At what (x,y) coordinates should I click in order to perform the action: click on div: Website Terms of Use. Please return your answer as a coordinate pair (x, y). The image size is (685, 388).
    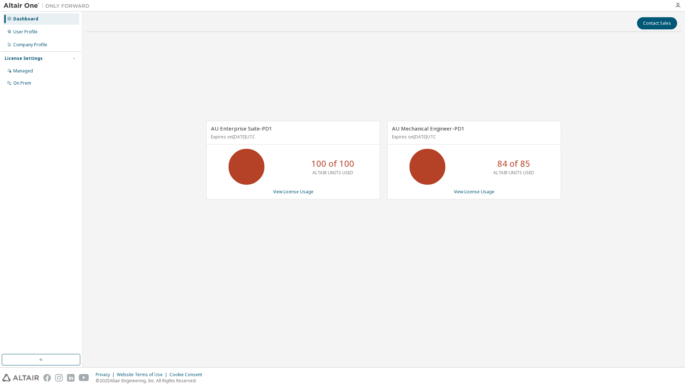
    Looking at the image, I should click on (143, 375).